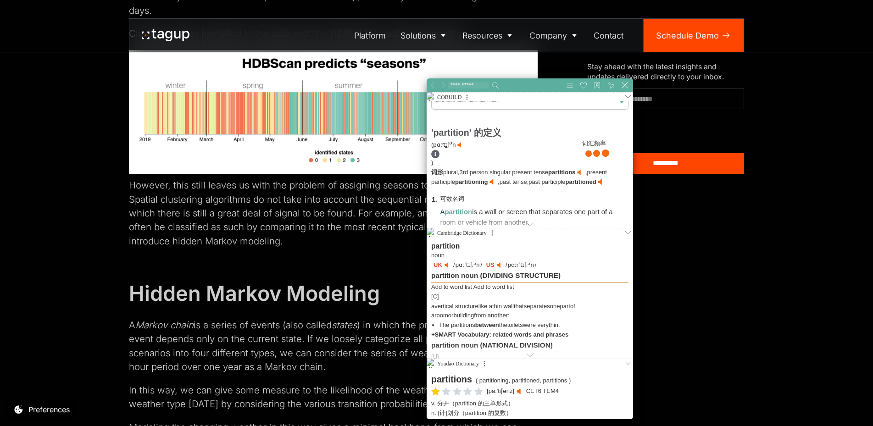 The image size is (873, 426). Describe the element at coordinates (333, 294) in the screenshot. I see `h1: Hidden Markov Modeling` at that location.